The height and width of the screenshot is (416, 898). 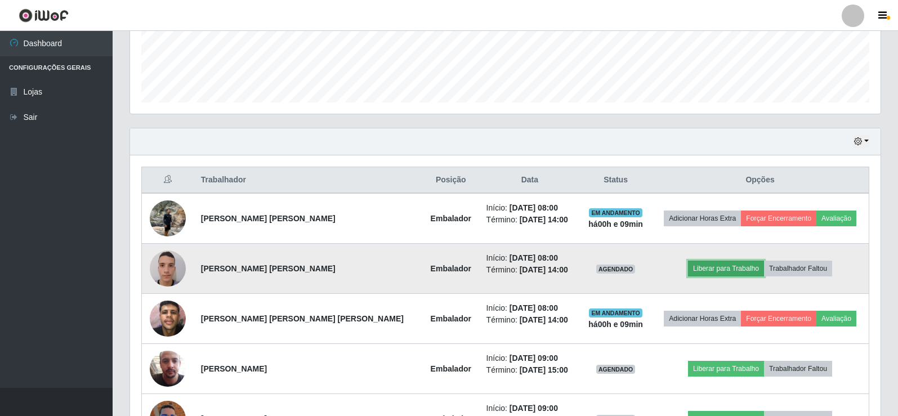 What do you see at coordinates (530, 180) in the screenshot?
I see `th: Data` at bounding box center [530, 180].